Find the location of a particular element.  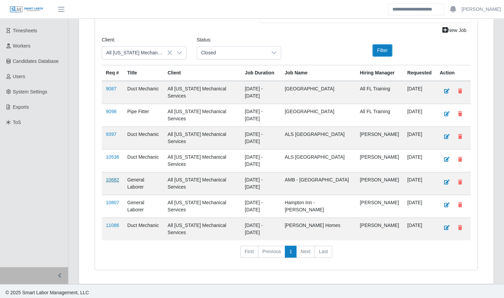

a: 9098 is located at coordinates (111, 112).